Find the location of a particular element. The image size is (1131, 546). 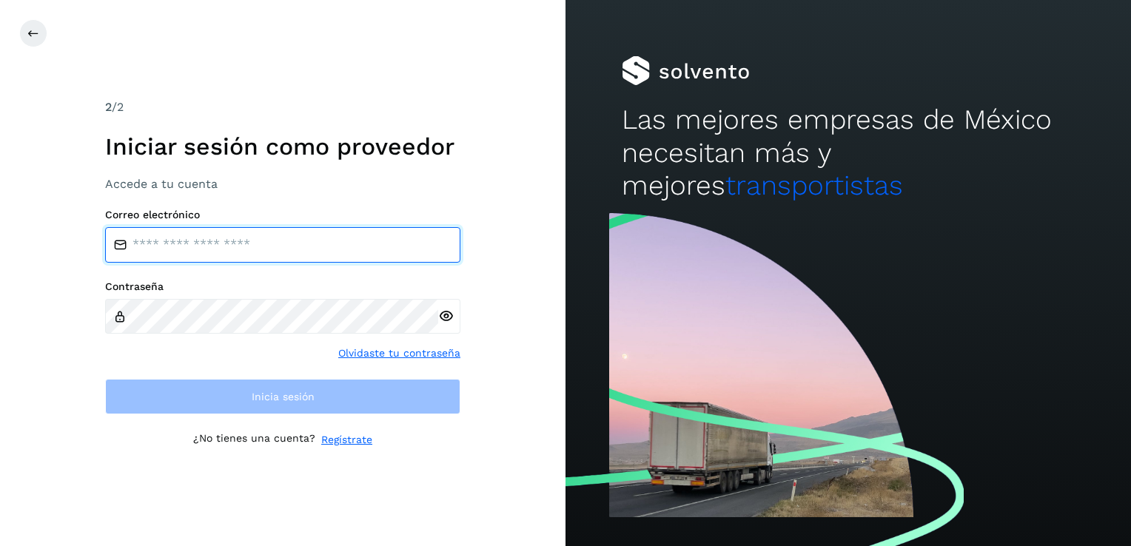

h2: Las mejores empresas de México necesitan más y mejores is located at coordinates (847, 152).